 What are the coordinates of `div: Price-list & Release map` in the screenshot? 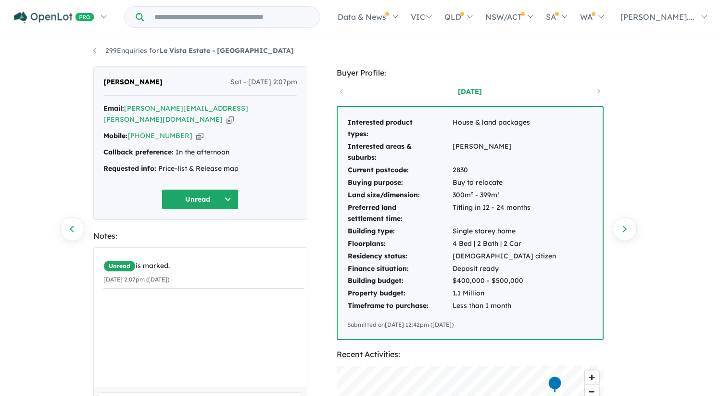 It's located at (200, 169).